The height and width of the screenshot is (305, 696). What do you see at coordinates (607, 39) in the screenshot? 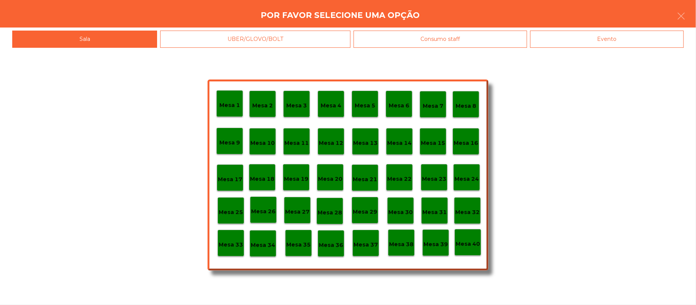
I see `div: Evento` at bounding box center [607, 39].